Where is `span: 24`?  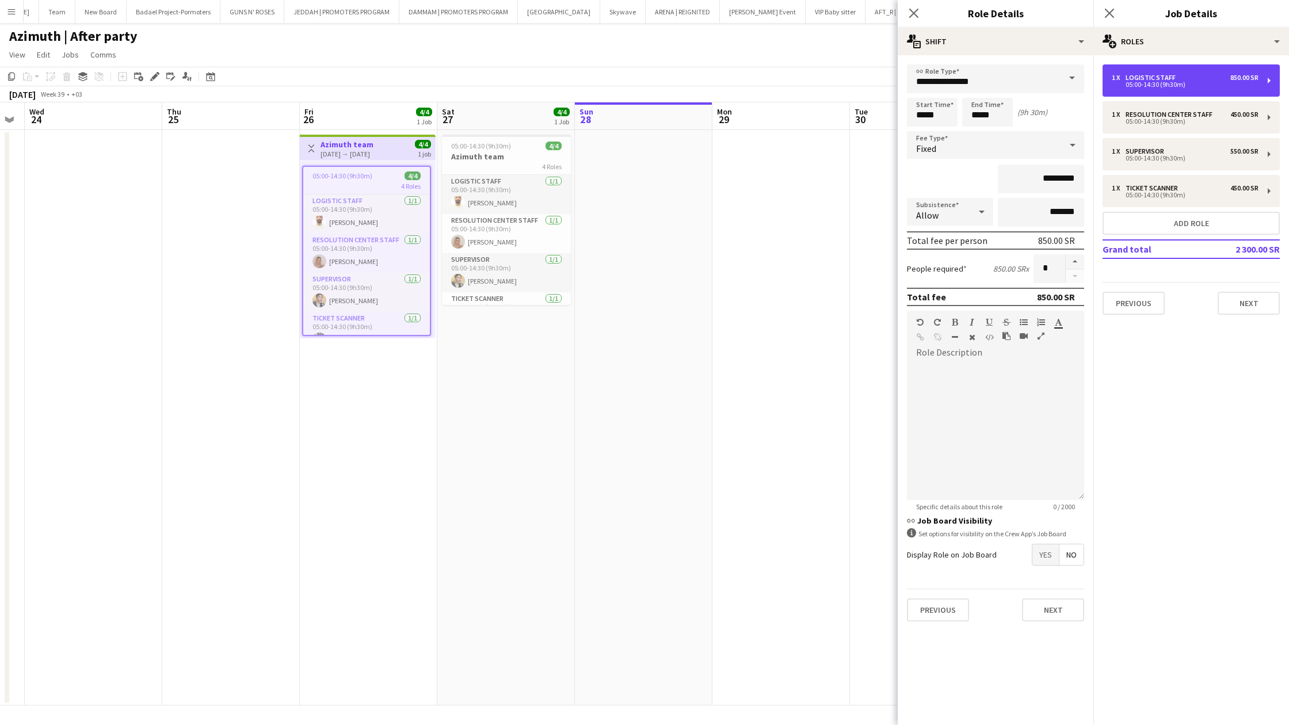
span: 24 is located at coordinates (36, 119).